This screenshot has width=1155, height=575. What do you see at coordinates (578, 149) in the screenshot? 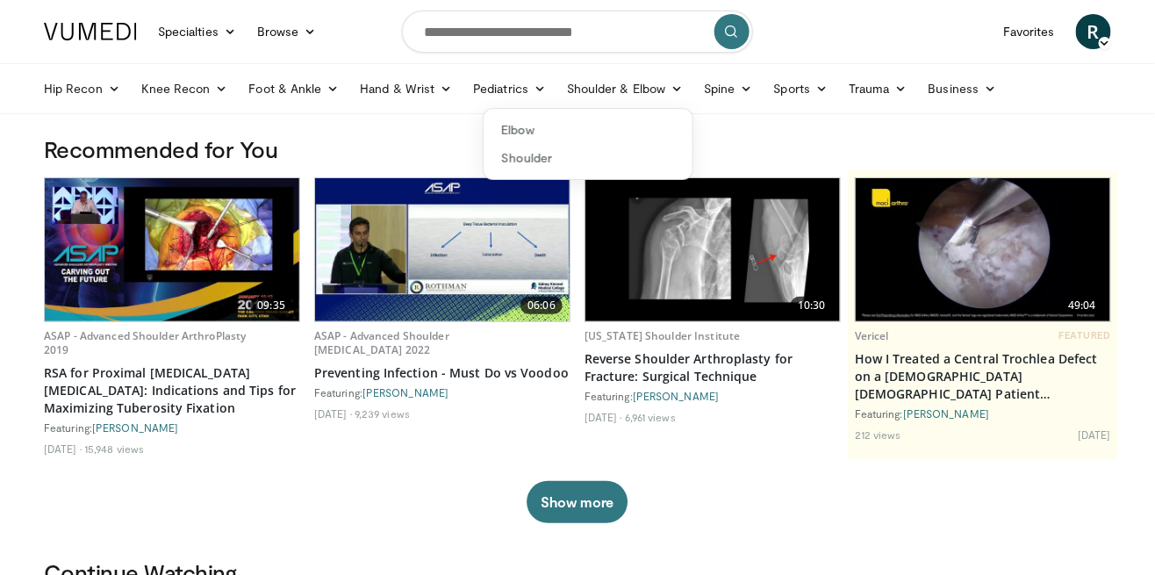
I see `h3: Recommended for You` at bounding box center [578, 149].